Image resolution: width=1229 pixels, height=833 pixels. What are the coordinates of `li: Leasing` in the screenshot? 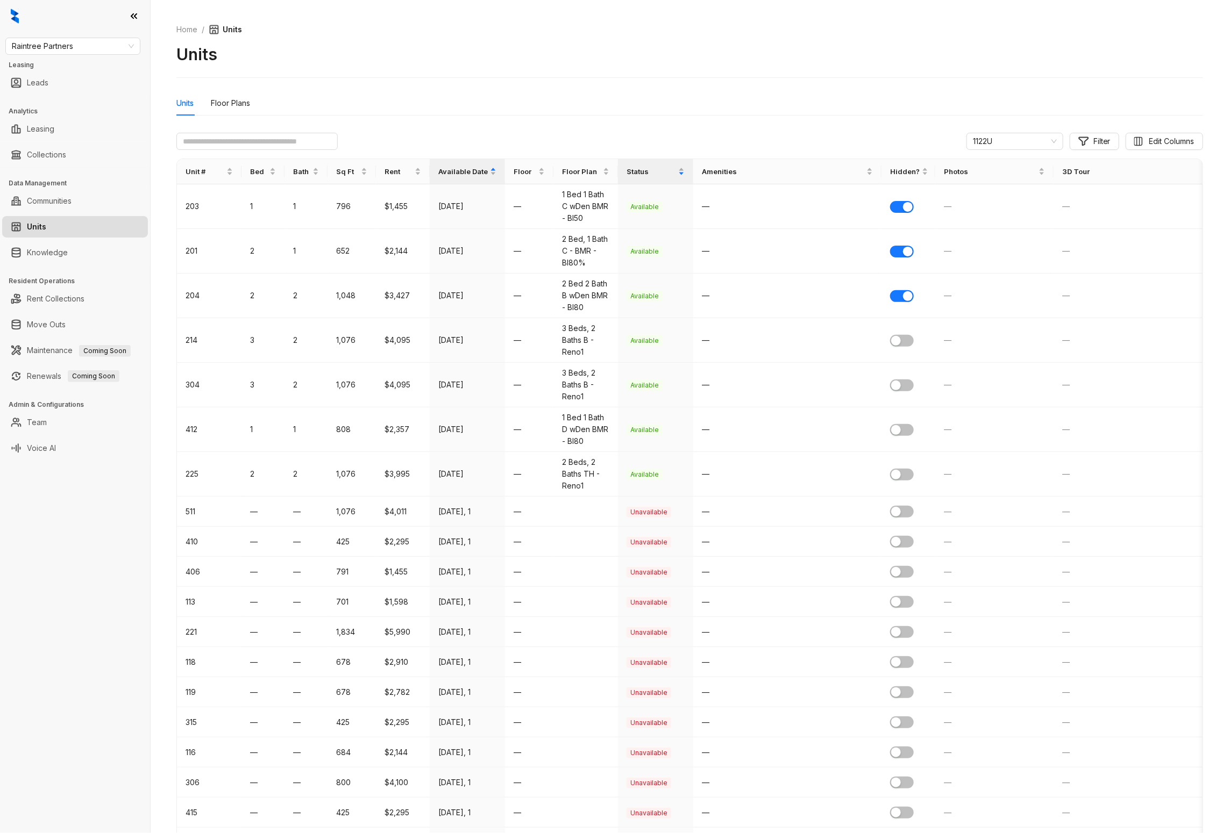 It's located at (75, 129).